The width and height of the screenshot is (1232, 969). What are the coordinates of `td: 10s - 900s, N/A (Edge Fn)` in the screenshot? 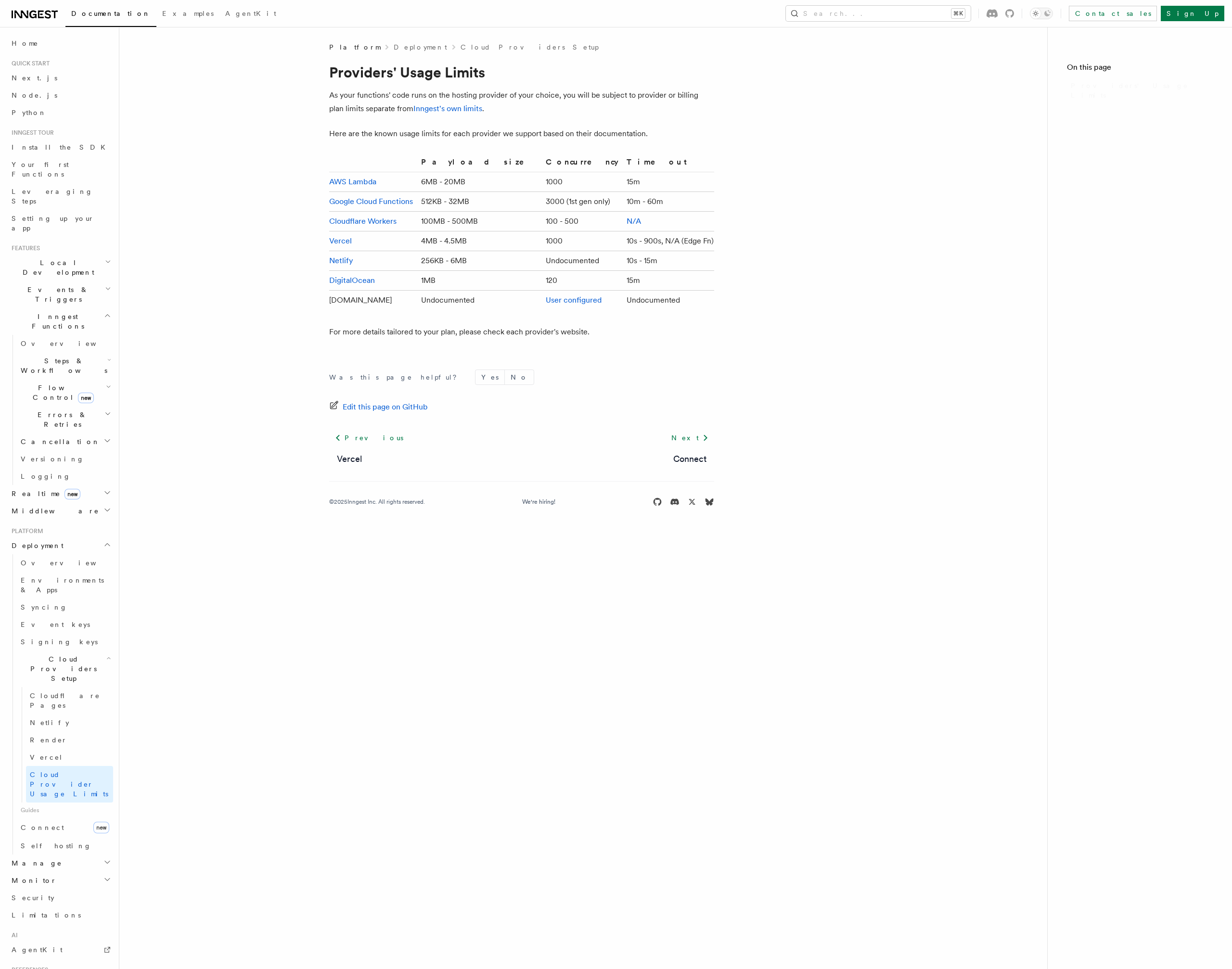 It's located at (669, 241).